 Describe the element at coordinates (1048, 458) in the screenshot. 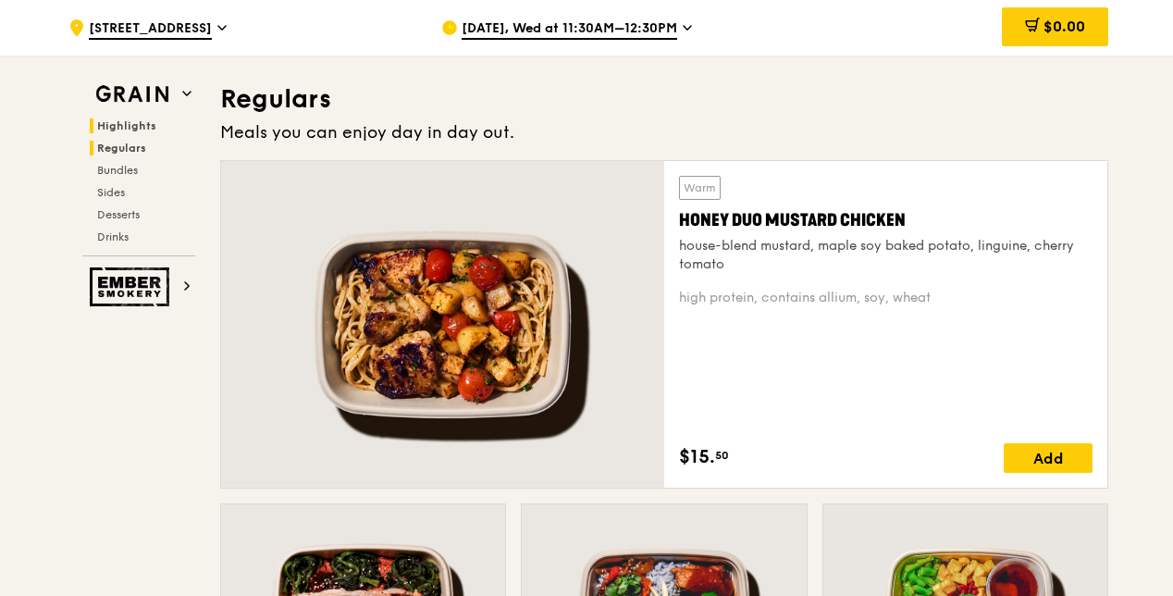

I see `div: Add` at that location.